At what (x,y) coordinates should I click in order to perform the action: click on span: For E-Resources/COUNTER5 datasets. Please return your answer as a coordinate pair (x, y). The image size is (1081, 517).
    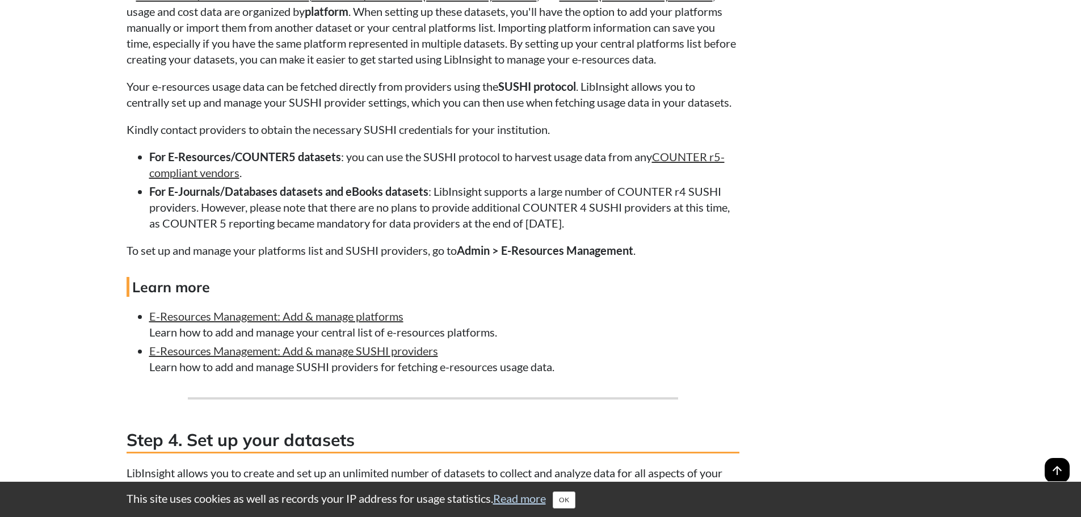
    Looking at the image, I should click on (245, 157).